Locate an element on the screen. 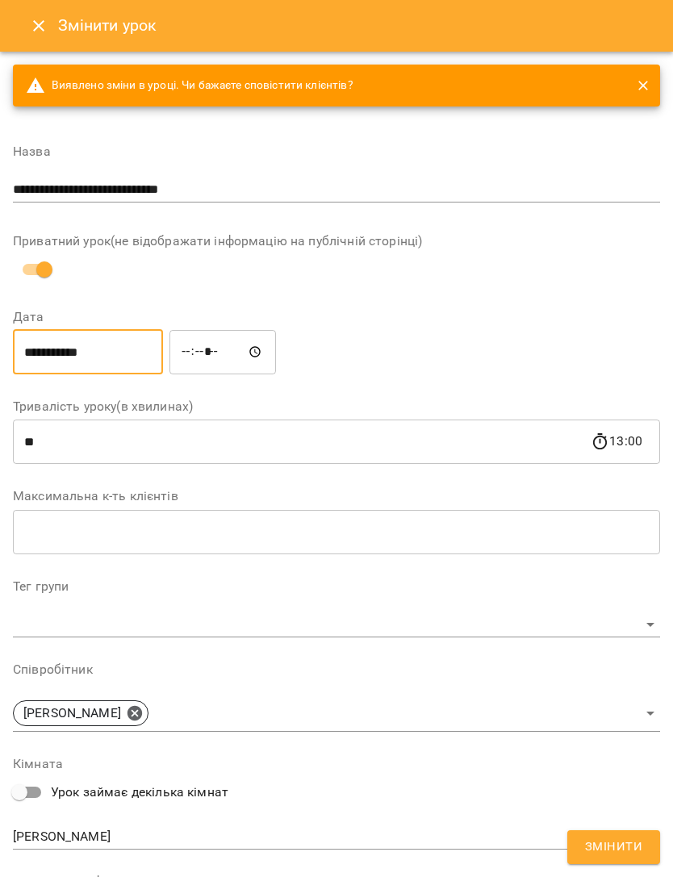 The image size is (673, 877). label: Тривалість уроку(в хвилинах) is located at coordinates (337, 407).